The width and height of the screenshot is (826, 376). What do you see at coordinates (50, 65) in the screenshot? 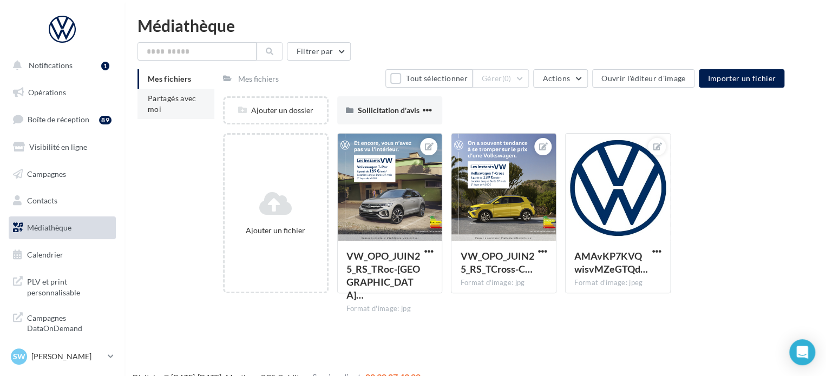
I see `span: Notifications` at bounding box center [50, 65].